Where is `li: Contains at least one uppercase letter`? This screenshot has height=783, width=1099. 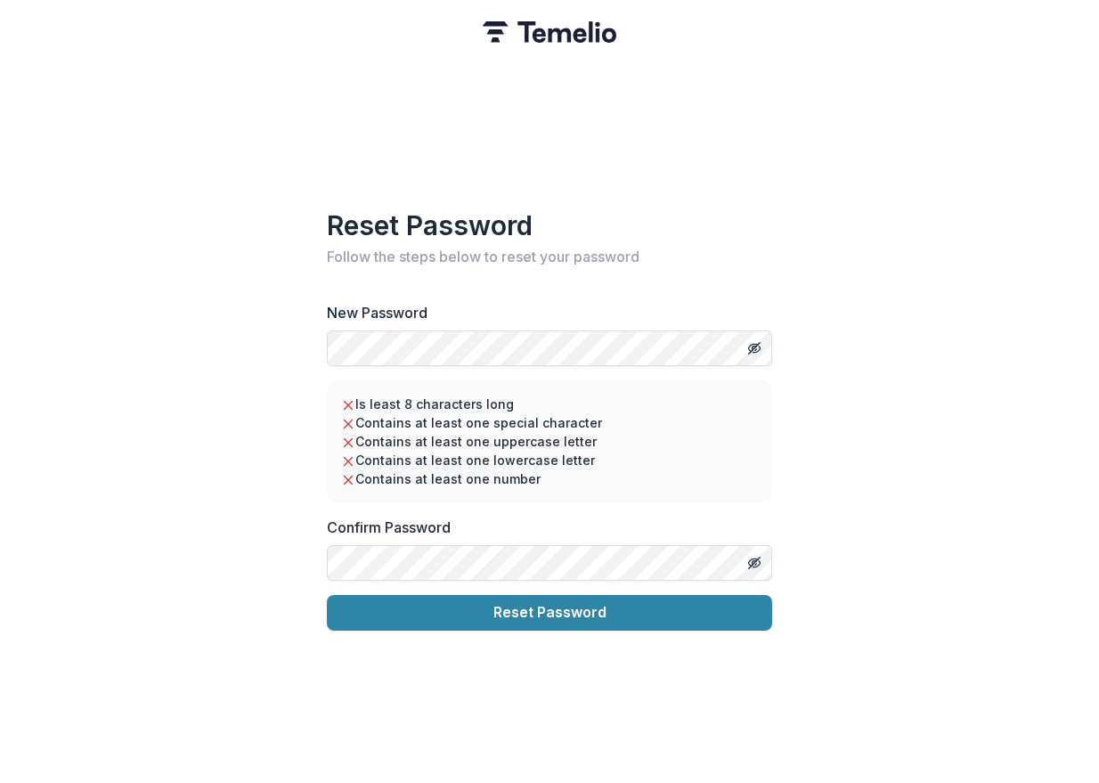
li: Contains at least one uppercase letter is located at coordinates (550, 441).